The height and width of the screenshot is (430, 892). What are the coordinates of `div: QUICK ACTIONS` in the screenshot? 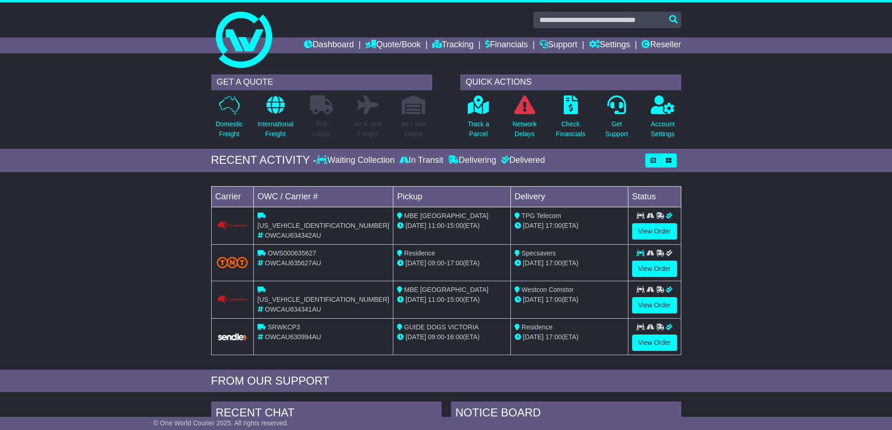 It's located at (571, 82).